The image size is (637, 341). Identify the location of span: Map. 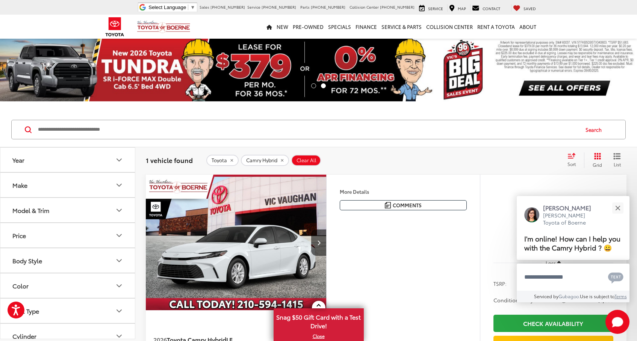
(462, 8).